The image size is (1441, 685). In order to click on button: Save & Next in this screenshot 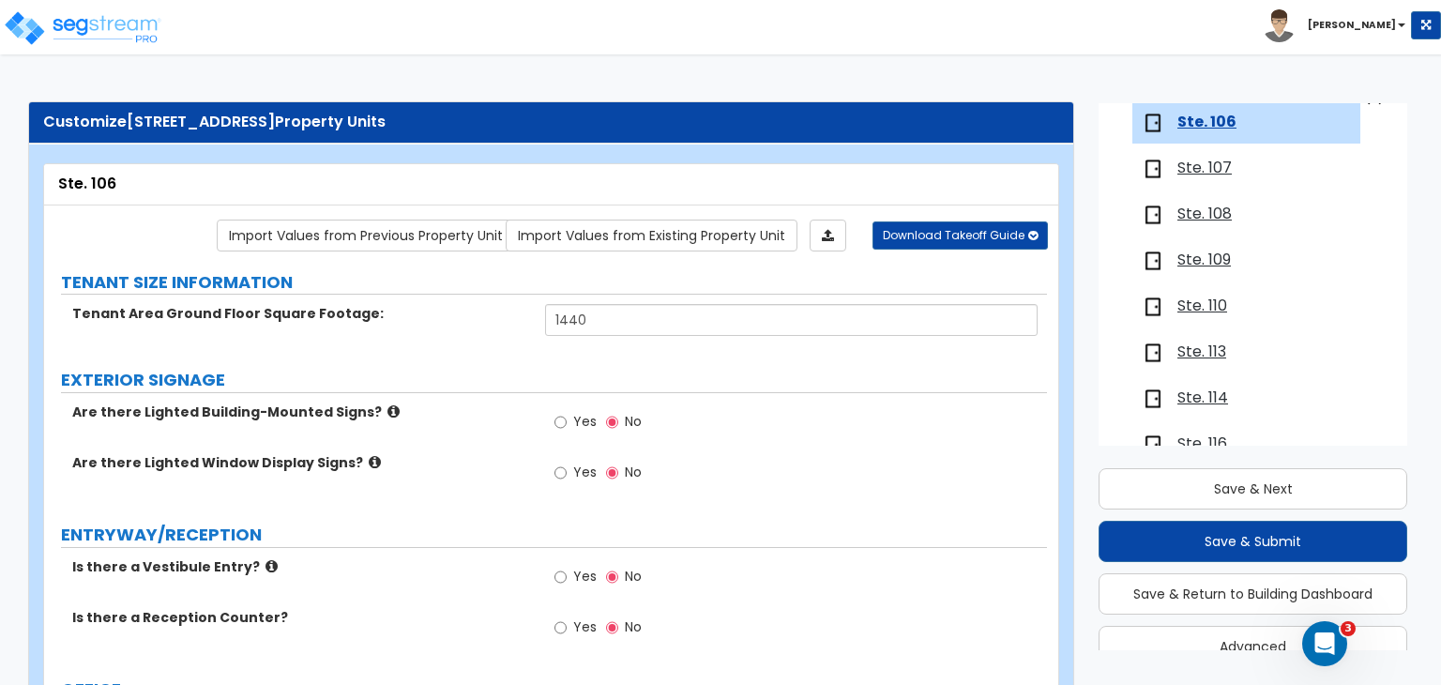, I will do `click(1253, 489)`.